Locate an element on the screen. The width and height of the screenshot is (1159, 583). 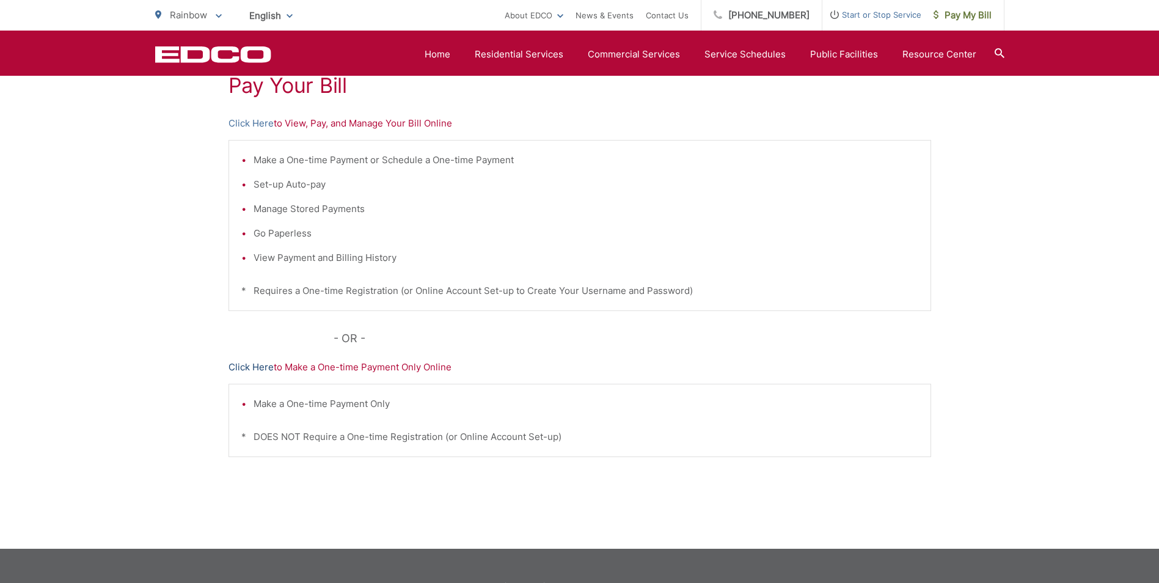
li: Make a One-time Payment Only is located at coordinates (586, 404).